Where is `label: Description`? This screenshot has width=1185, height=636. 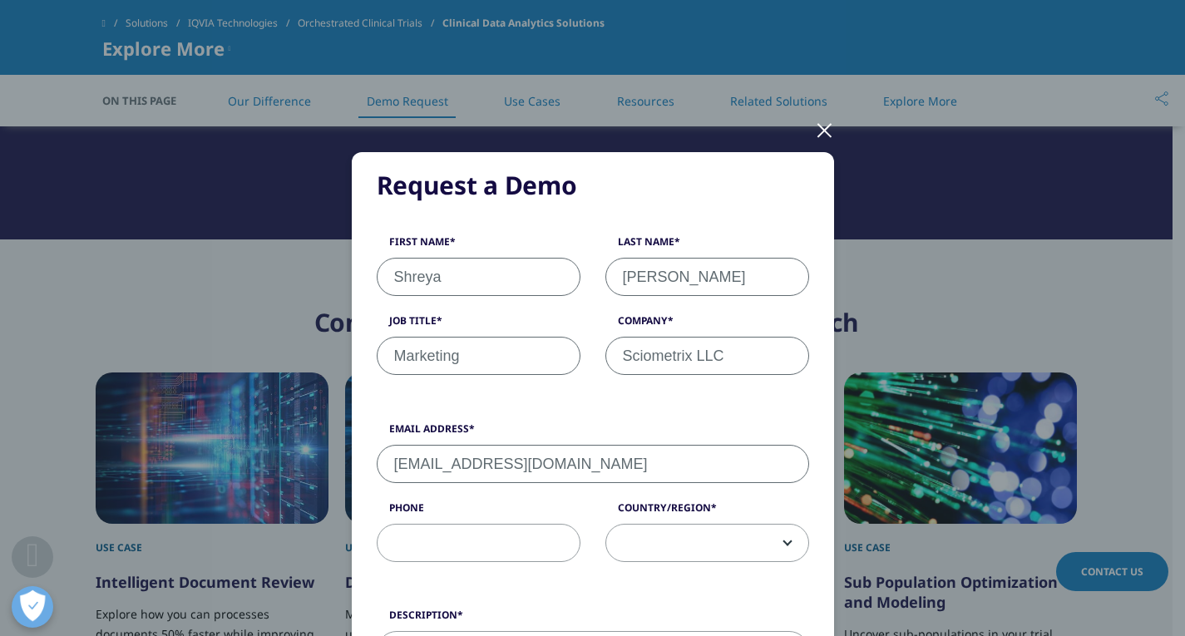
label: Description is located at coordinates (593, 620).